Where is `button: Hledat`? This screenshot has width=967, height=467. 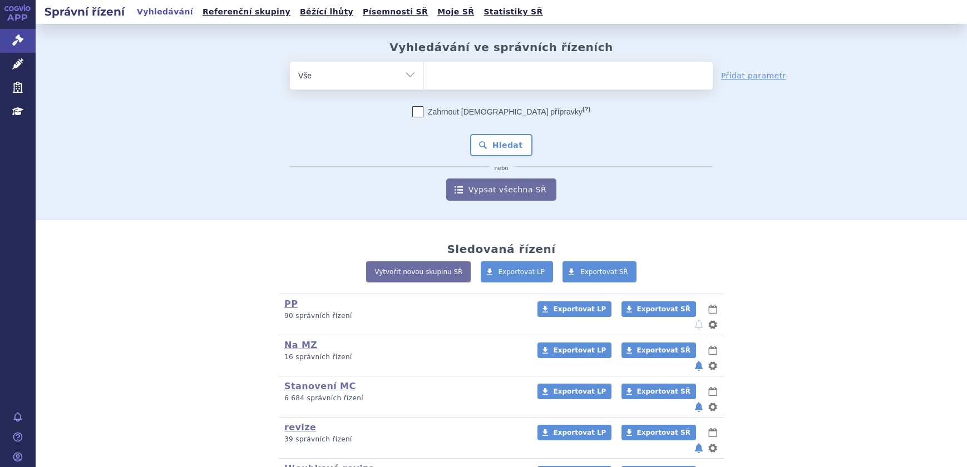
button: Hledat is located at coordinates (501, 145).